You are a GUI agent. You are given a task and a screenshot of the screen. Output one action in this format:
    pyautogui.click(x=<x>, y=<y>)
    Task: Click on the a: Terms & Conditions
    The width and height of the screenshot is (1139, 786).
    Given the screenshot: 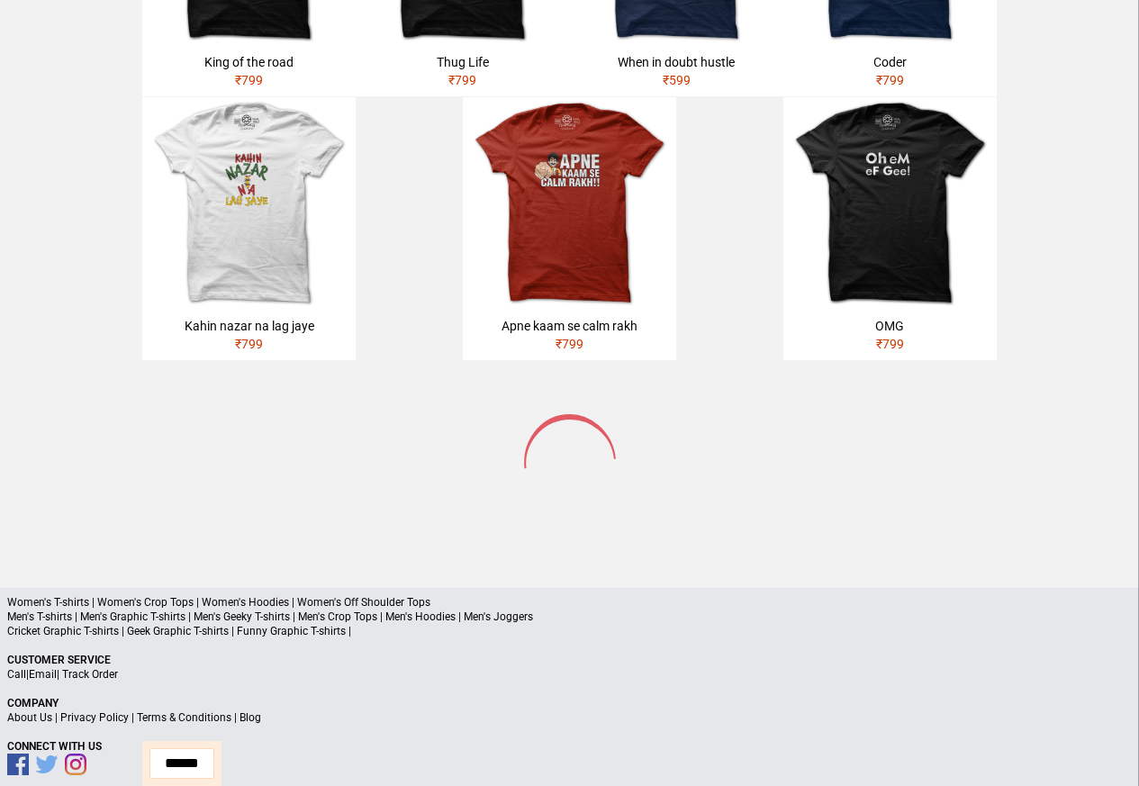 What is the action you would take?
    pyautogui.click(x=184, y=718)
    